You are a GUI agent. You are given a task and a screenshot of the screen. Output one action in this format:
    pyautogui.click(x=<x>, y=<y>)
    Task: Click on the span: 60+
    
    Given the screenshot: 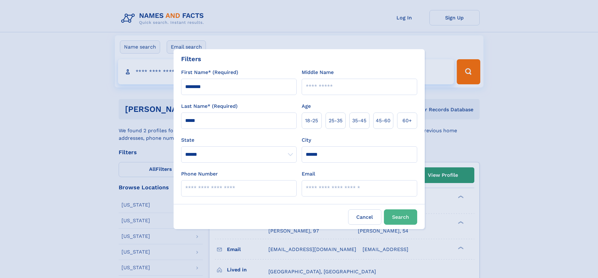 What is the action you would take?
    pyautogui.click(x=407, y=121)
    